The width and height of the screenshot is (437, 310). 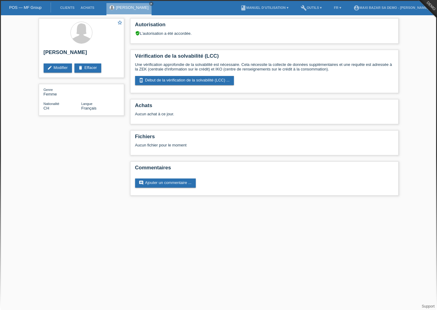 I want to click on a: close, so click(x=151, y=4).